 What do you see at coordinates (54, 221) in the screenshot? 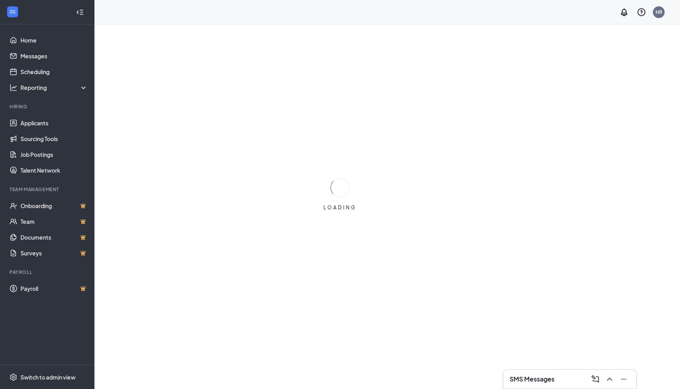
I see `a: TeamCrown` at bounding box center [54, 221].